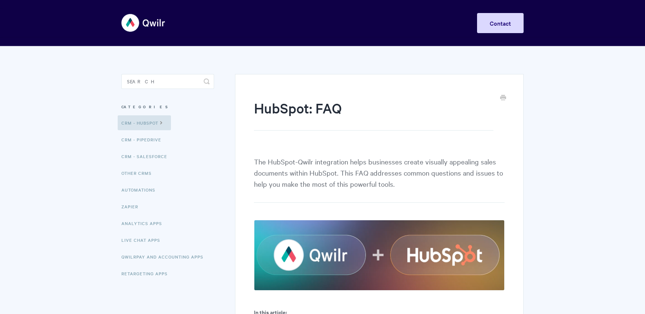 The height and width of the screenshot is (314, 645). What do you see at coordinates (503, 98) in the screenshot?
I see `a: Print this Article` at bounding box center [503, 98].